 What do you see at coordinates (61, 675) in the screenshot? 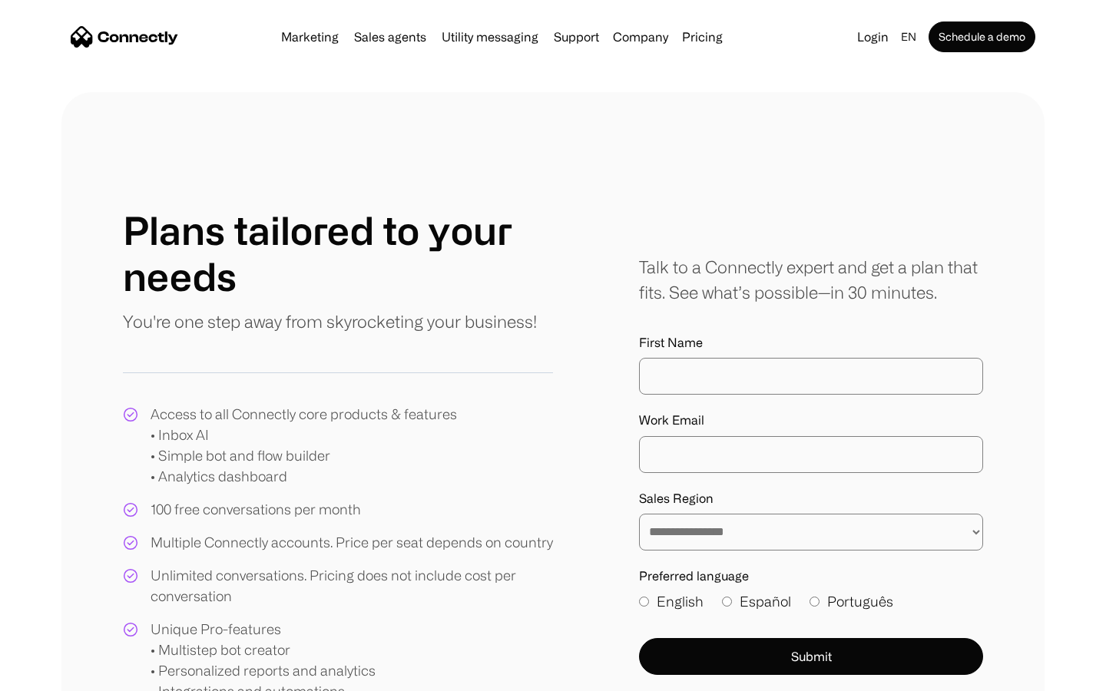
I see `ul: Language list` at bounding box center [61, 675].